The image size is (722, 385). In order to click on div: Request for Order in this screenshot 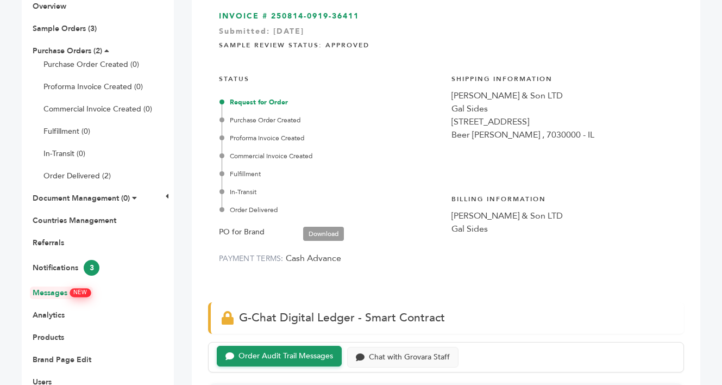, I will do `click(331, 102)`.